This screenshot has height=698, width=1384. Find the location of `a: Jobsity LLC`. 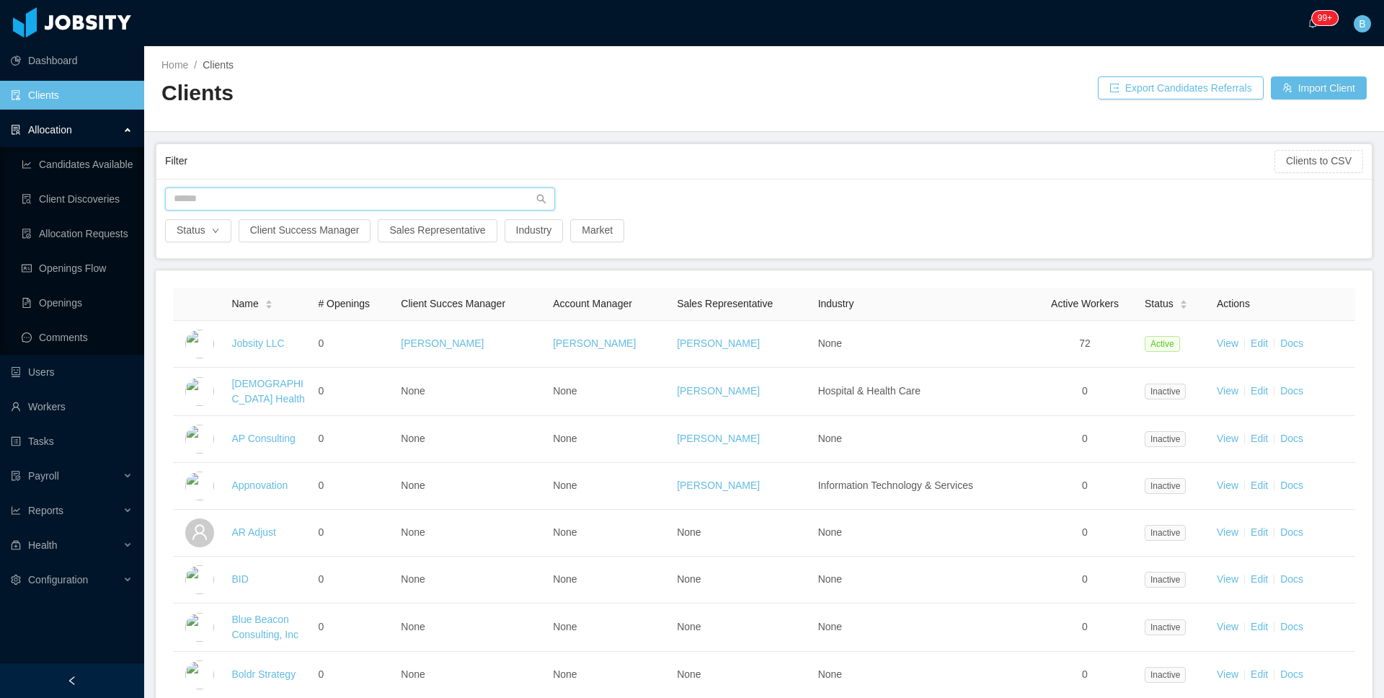

a: Jobsity LLC is located at coordinates (257, 343).